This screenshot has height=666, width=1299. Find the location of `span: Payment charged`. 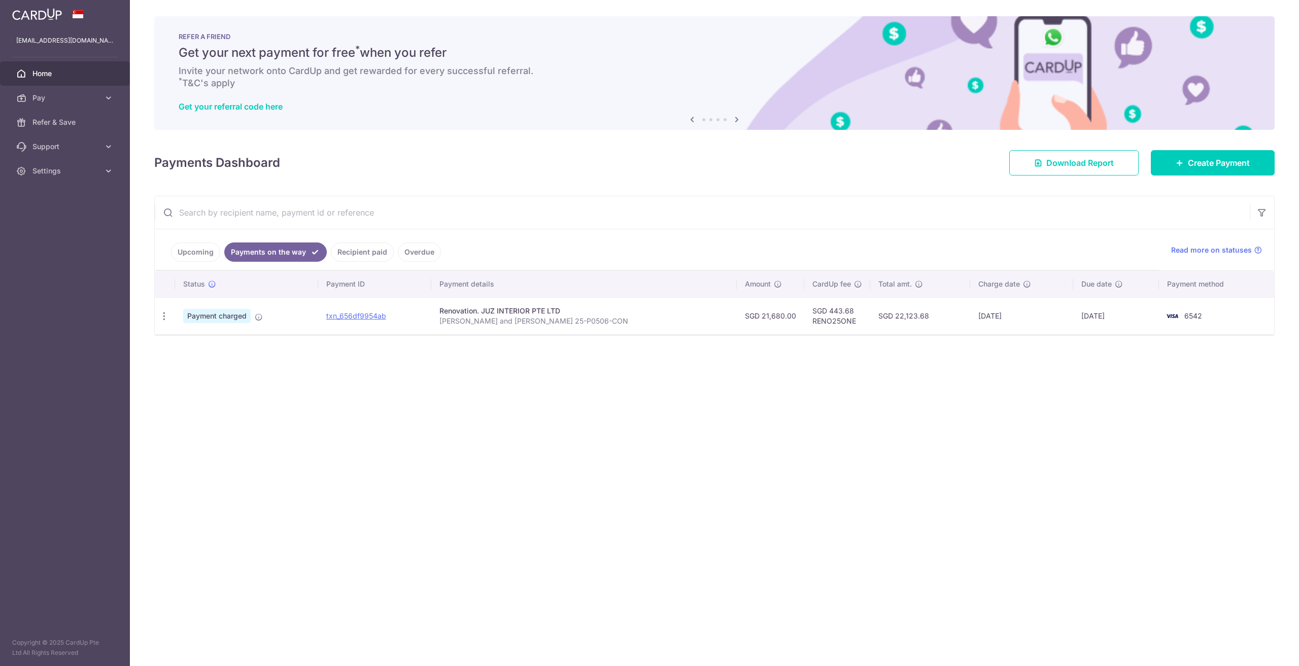

span: Payment charged is located at coordinates (217, 316).